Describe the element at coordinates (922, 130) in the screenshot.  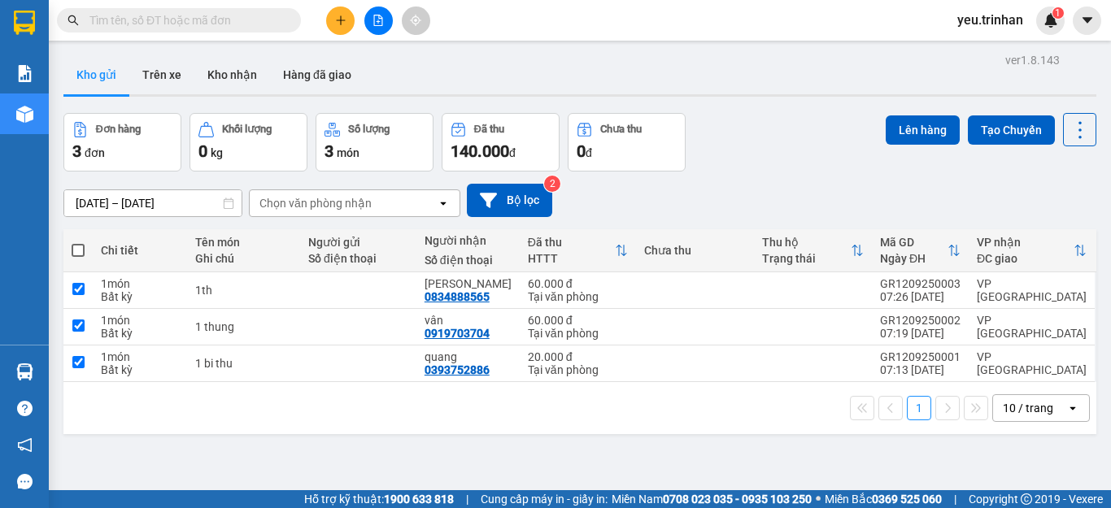
I see `button: Lên hàng` at that location.